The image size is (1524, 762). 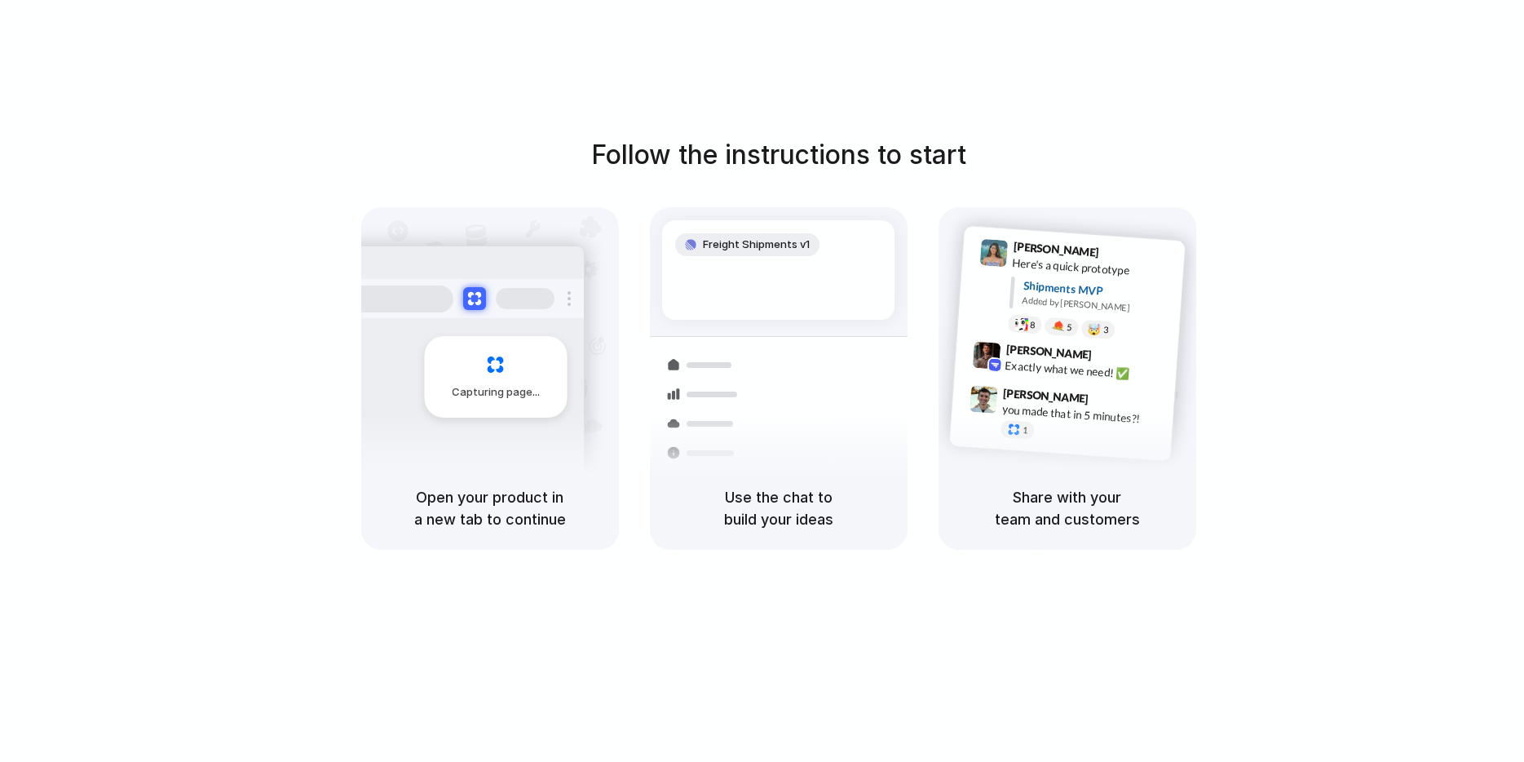 What do you see at coordinates (756, 245) in the screenshot?
I see `span: Freight Shipments v1` at bounding box center [756, 245].